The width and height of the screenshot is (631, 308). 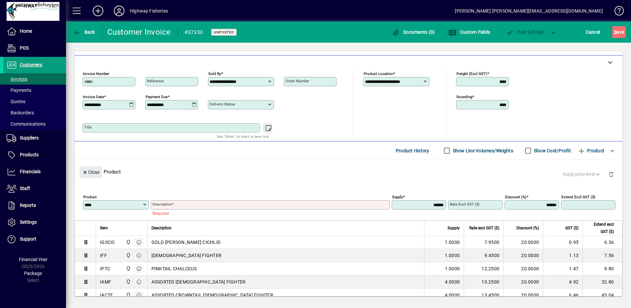 What do you see at coordinates (484, 295) in the screenshot?
I see `div: 13.4500` at bounding box center [484, 295].